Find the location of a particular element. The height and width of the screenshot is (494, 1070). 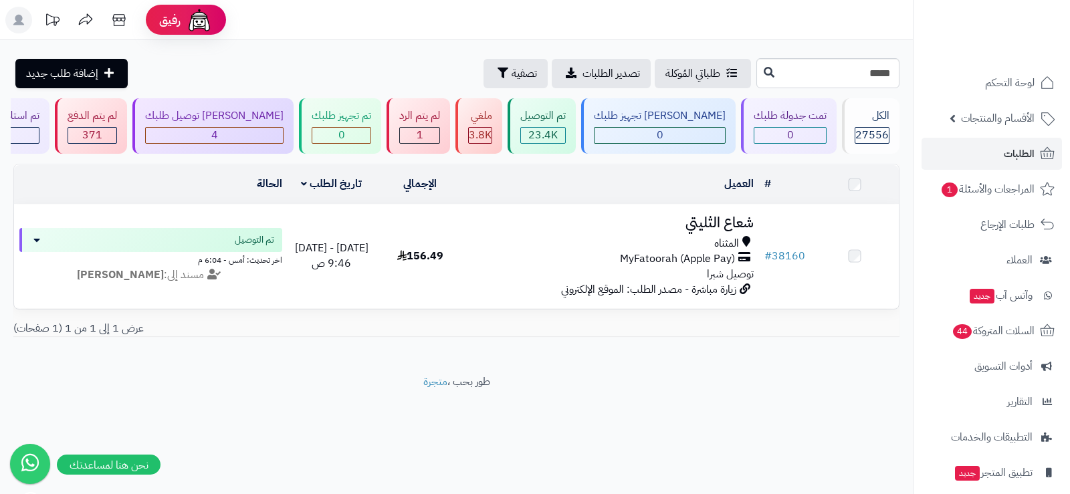

span: تصفية is located at coordinates (524, 74).